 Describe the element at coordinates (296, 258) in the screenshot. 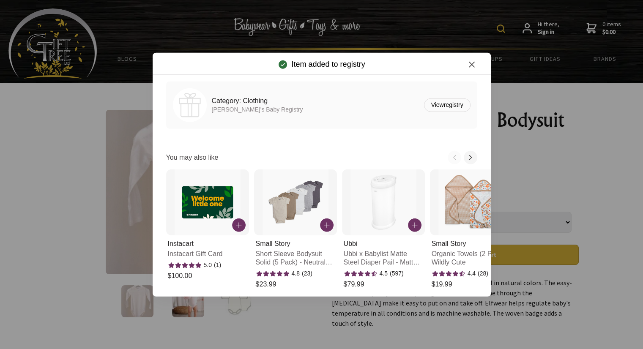

I see `span: Short Sleeve Bodysuit Solid (5 Pack) - Neutral Range` at that location.